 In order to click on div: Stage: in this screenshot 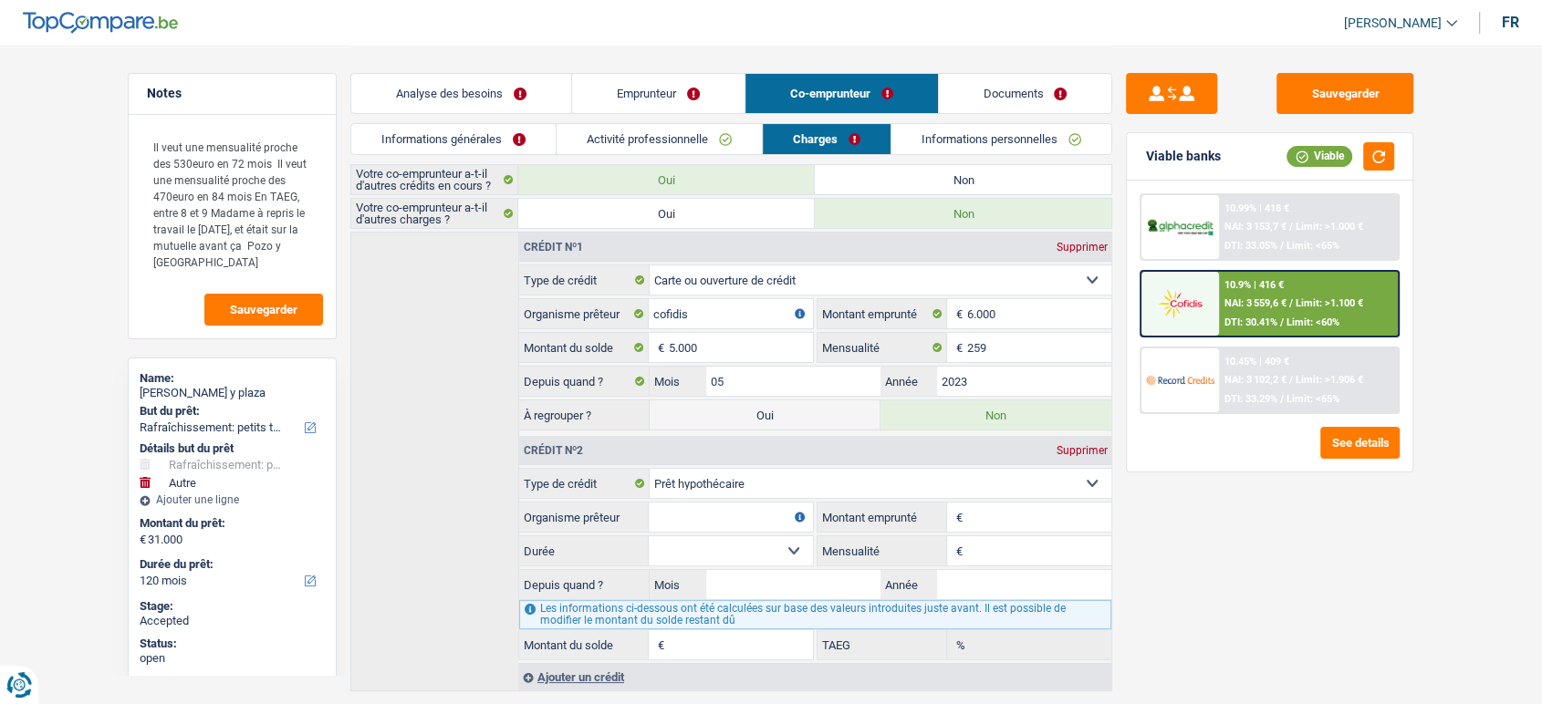, I will do `click(232, 607)`.